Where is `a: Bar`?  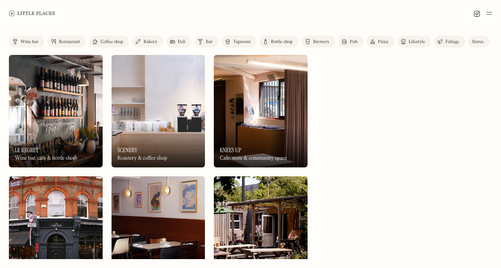
a: Bar is located at coordinates (206, 42).